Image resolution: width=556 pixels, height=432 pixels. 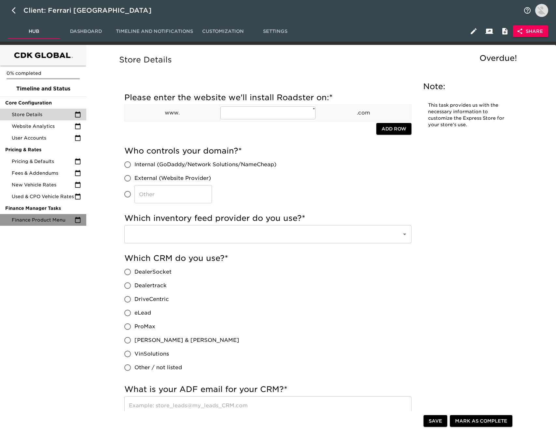 I want to click on span: Finance Manager Tasks, so click(x=43, y=208).